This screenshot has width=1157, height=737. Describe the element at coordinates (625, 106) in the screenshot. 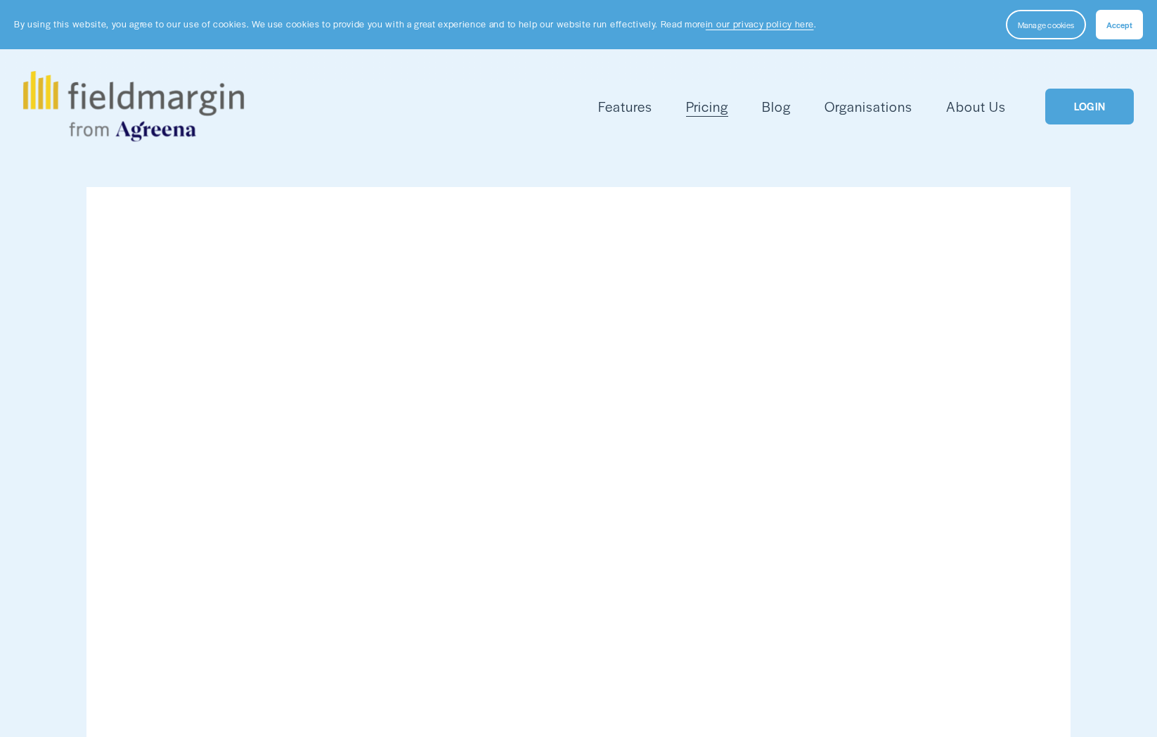

I see `a: folder dropdown` at that location.